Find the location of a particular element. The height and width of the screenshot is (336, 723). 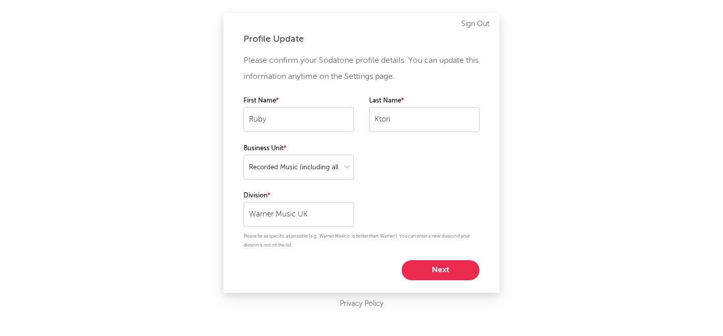

p: Please be as specific as possible (e.g. 'Warner Mexico' is better than 'Warner'). You can enter a... is located at coordinates (361, 241).